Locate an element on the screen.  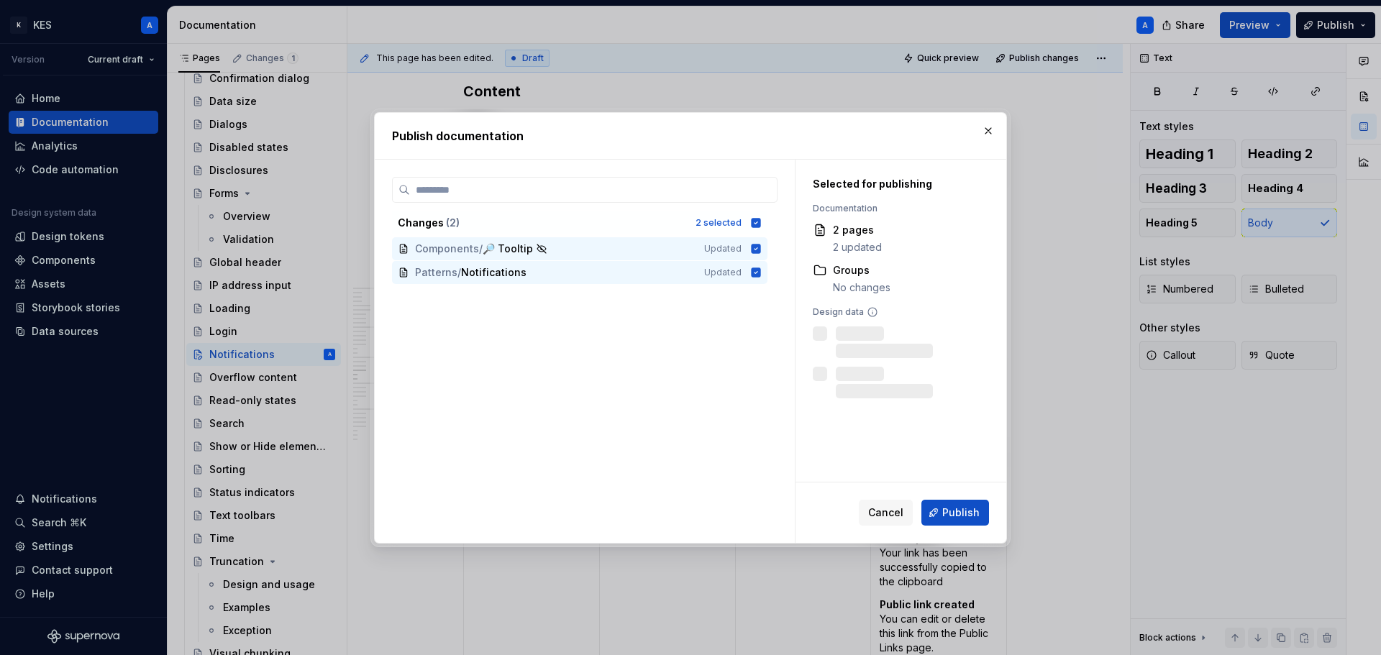
div: Documentation is located at coordinates (892, 209).